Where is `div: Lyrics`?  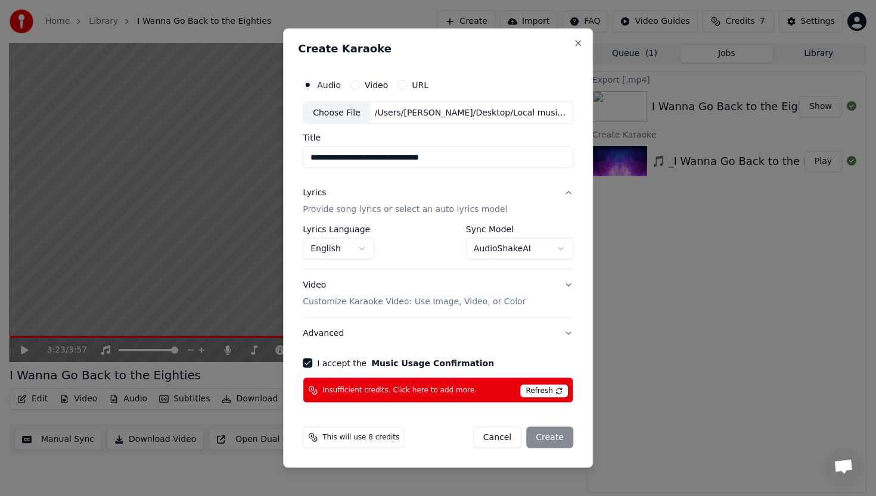
div: Lyrics is located at coordinates (314, 193).